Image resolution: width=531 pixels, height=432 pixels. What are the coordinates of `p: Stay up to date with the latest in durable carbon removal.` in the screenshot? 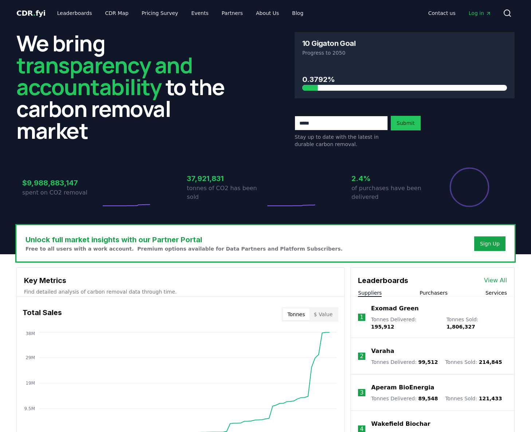 It's located at (341, 141).